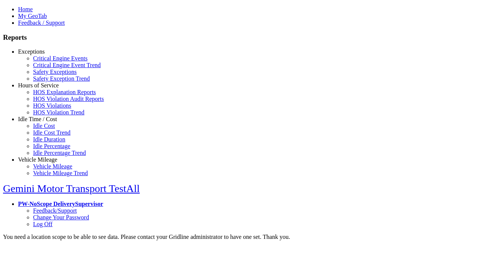 Image resolution: width=481 pixels, height=270 pixels. Describe the element at coordinates (49, 139) in the screenshot. I see `a: Idle Duration` at that location.